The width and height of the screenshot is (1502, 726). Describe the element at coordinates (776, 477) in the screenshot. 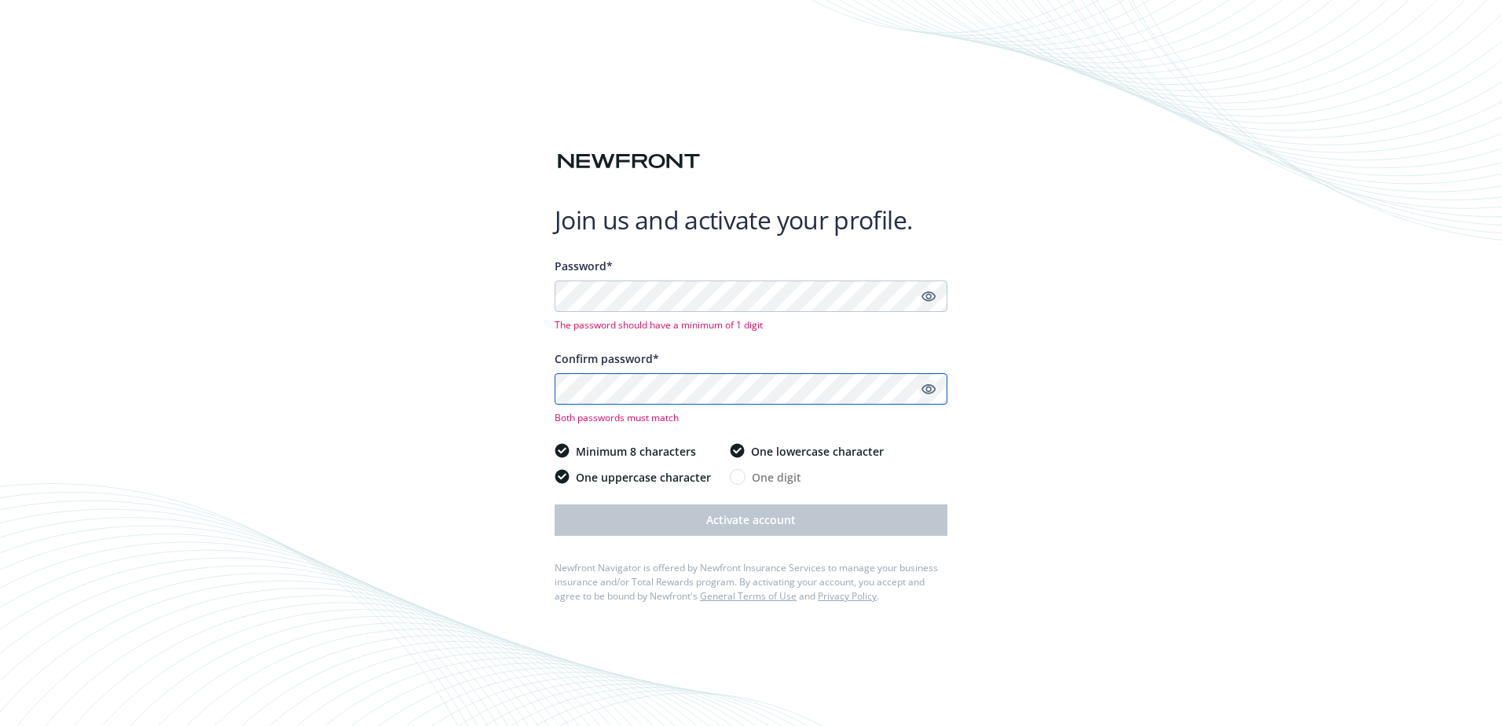

I see `span: One digit` at that location.